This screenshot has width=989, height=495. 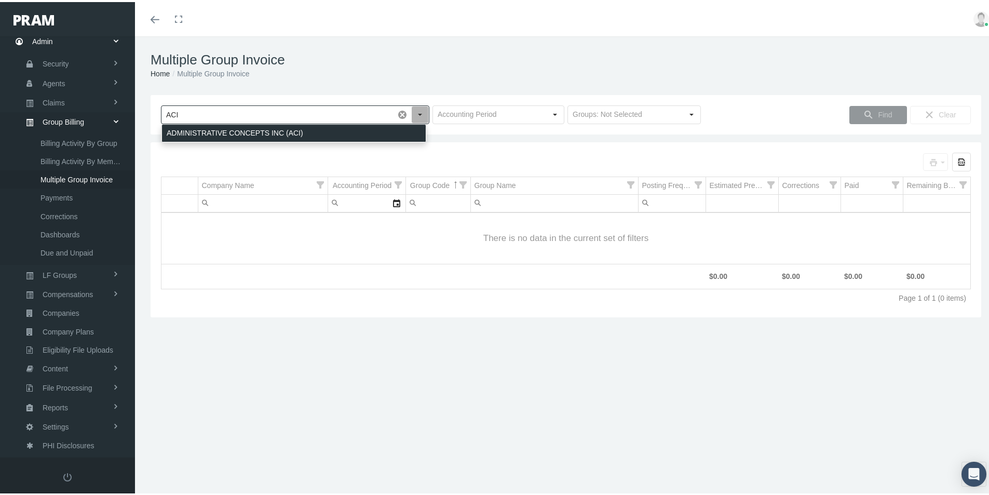 I want to click on span: Payments, so click(x=57, y=196).